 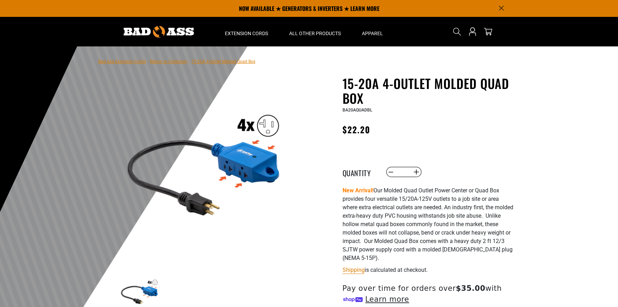 What do you see at coordinates (428, 224) in the screenshot?
I see `p: Our Molded Quad Outlet Power Center or Quad Box provides four versatile 15/20A-125V outlets to a ...` at bounding box center [428, 224].